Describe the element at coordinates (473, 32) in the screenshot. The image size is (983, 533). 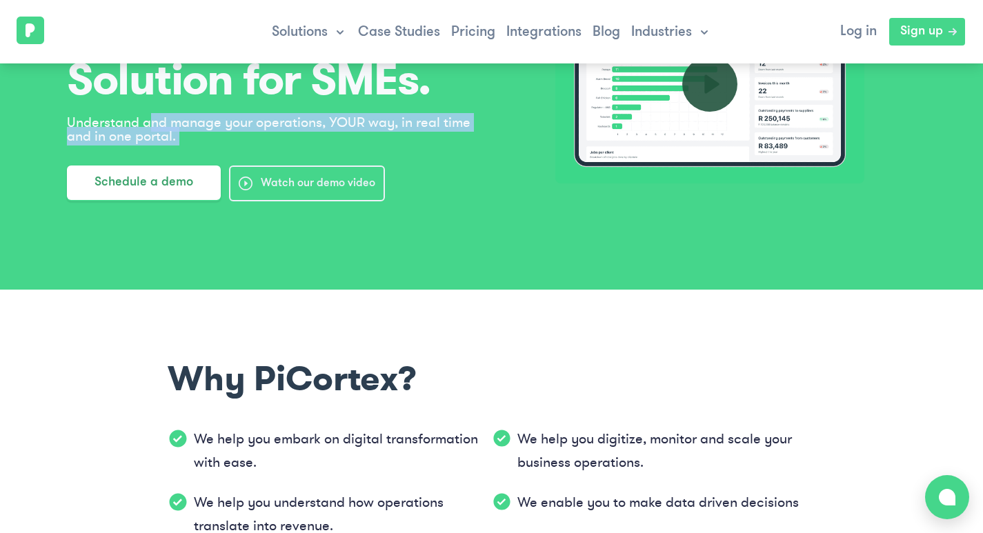
I see `a: Pricing` at that location.